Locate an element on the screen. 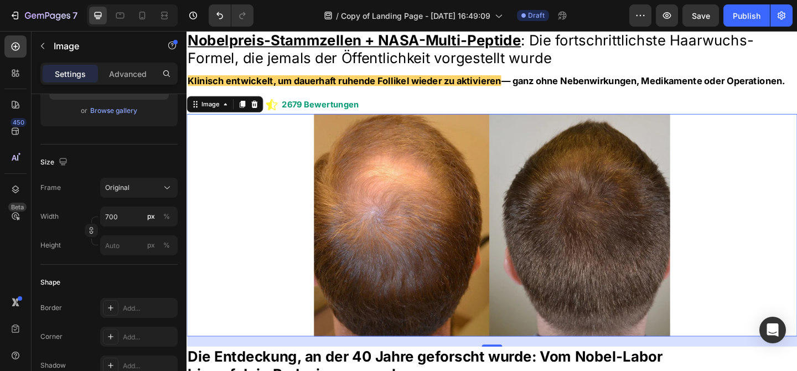 This screenshot has width=797, height=371. p: Settings is located at coordinates (70, 74).